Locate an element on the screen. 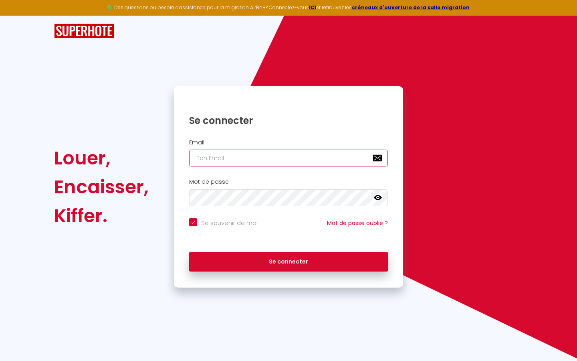 The width and height of the screenshot is (577, 361). button: Se connecter is located at coordinates (289, 262).